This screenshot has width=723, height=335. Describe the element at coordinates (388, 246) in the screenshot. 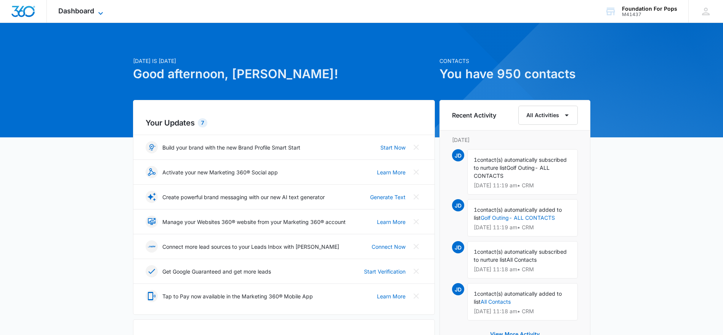

I see `a: Connect Now` at that location.